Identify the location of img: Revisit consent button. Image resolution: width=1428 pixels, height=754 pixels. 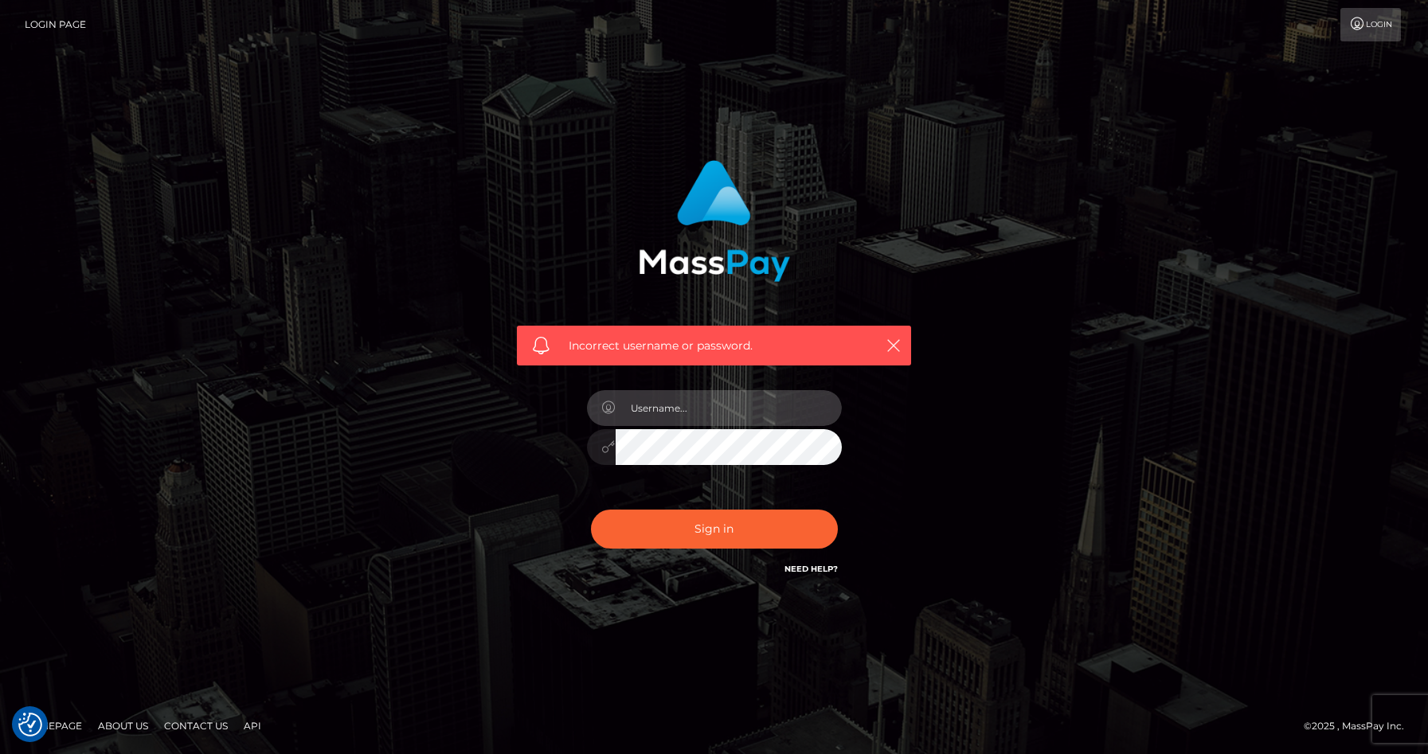
(30, 725).